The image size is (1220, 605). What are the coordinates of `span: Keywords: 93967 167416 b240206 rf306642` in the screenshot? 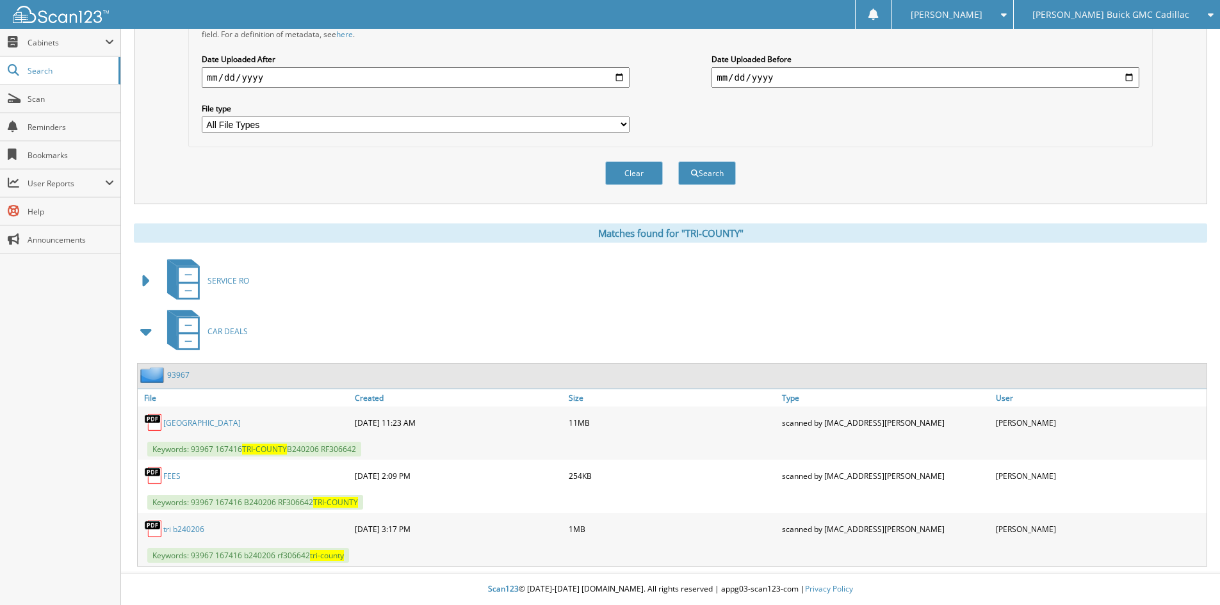 It's located at (248, 555).